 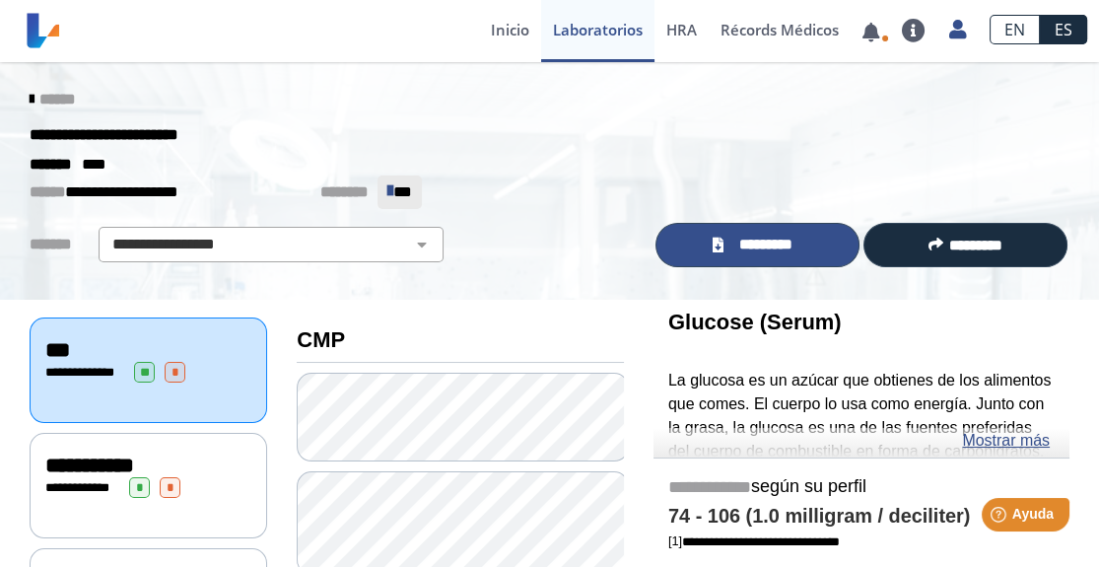 What do you see at coordinates (1064, 30) in the screenshot?
I see `a: ES` at bounding box center [1064, 30].